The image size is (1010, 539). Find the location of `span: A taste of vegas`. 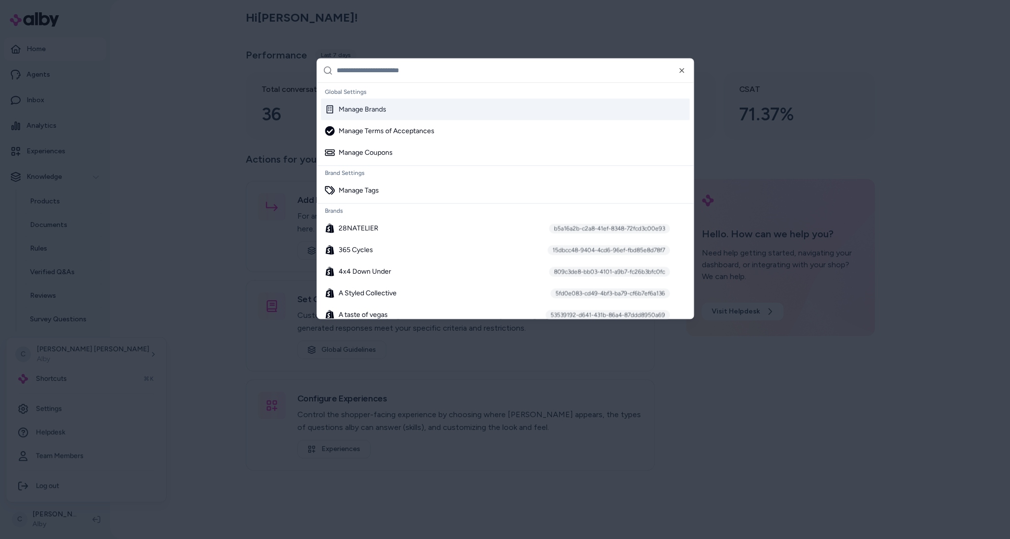

span: A taste of vegas is located at coordinates (363, 314).